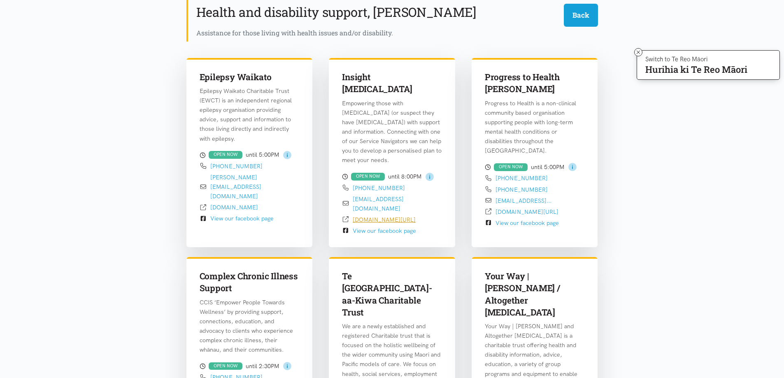  What do you see at coordinates (392, 177) in the screenshot?
I see `div: until 8:00PM` at bounding box center [392, 177].